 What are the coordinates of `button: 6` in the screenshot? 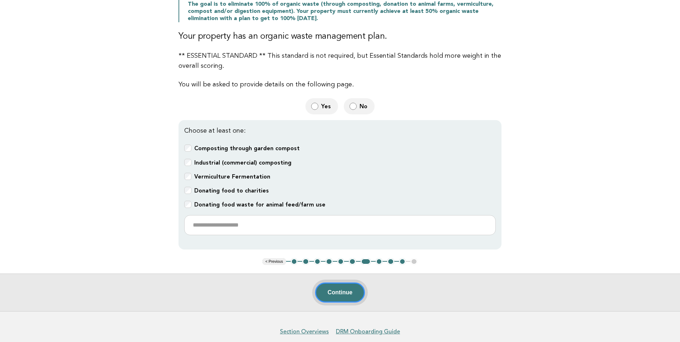 It's located at (352, 262).